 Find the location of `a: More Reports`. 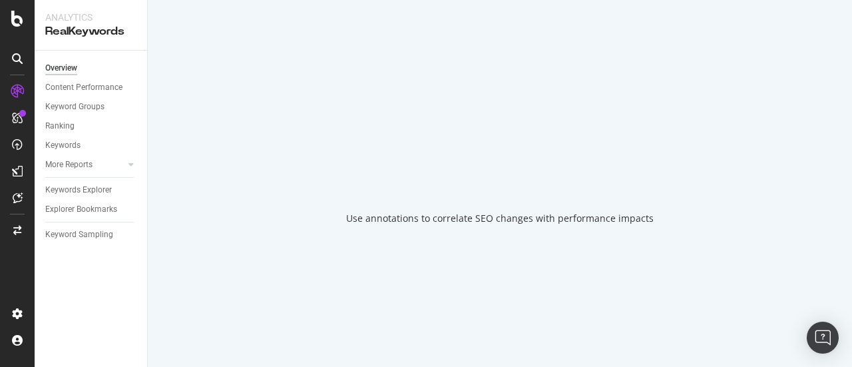

a: More Reports is located at coordinates (84, 164).